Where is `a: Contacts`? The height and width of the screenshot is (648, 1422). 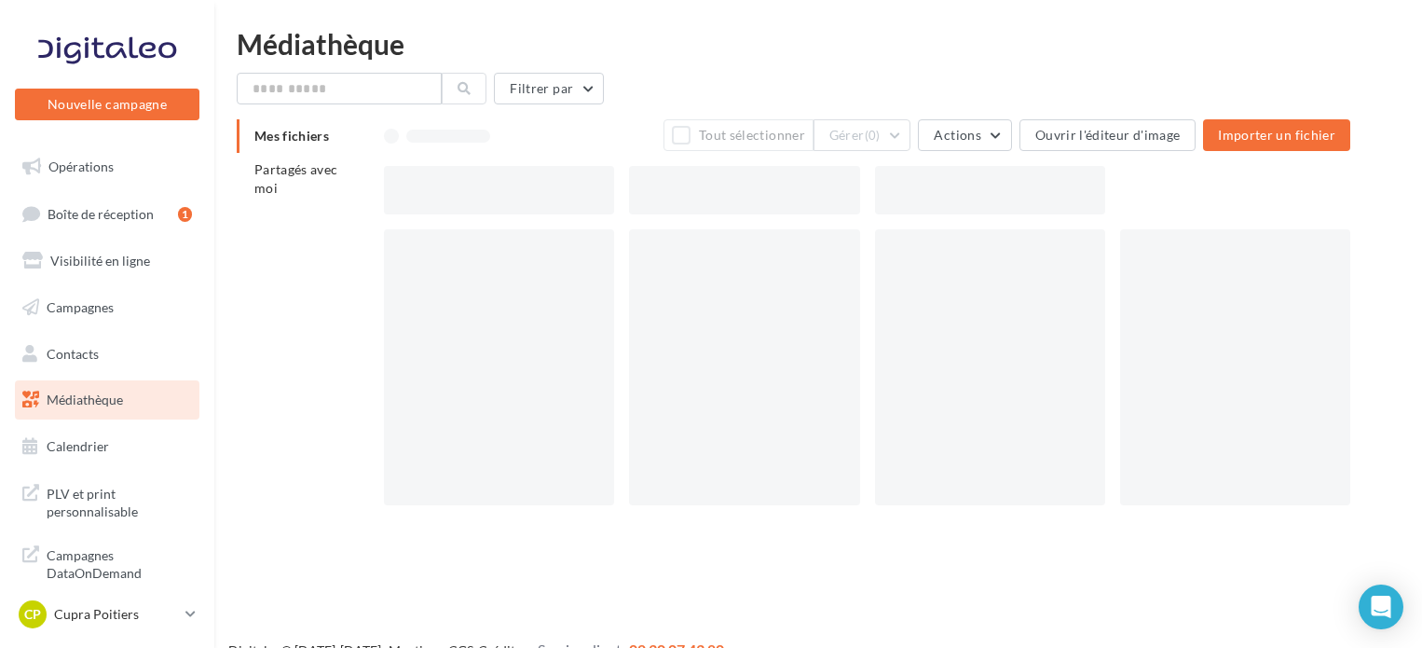
a: Contacts is located at coordinates (107, 354).